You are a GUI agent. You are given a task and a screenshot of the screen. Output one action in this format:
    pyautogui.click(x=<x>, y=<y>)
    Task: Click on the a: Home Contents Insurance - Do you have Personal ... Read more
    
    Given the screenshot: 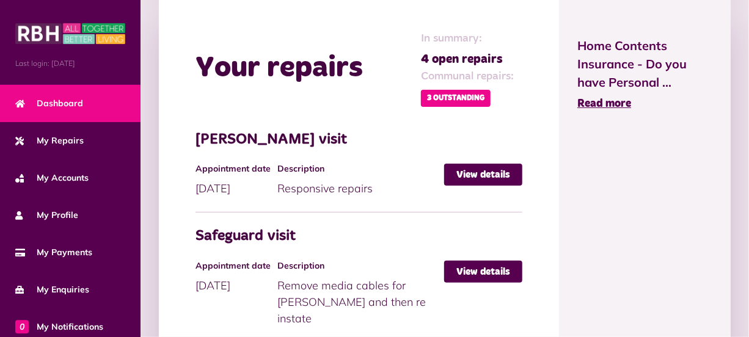 What is the action you would take?
    pyautogui.click(x=645, y=75)
    